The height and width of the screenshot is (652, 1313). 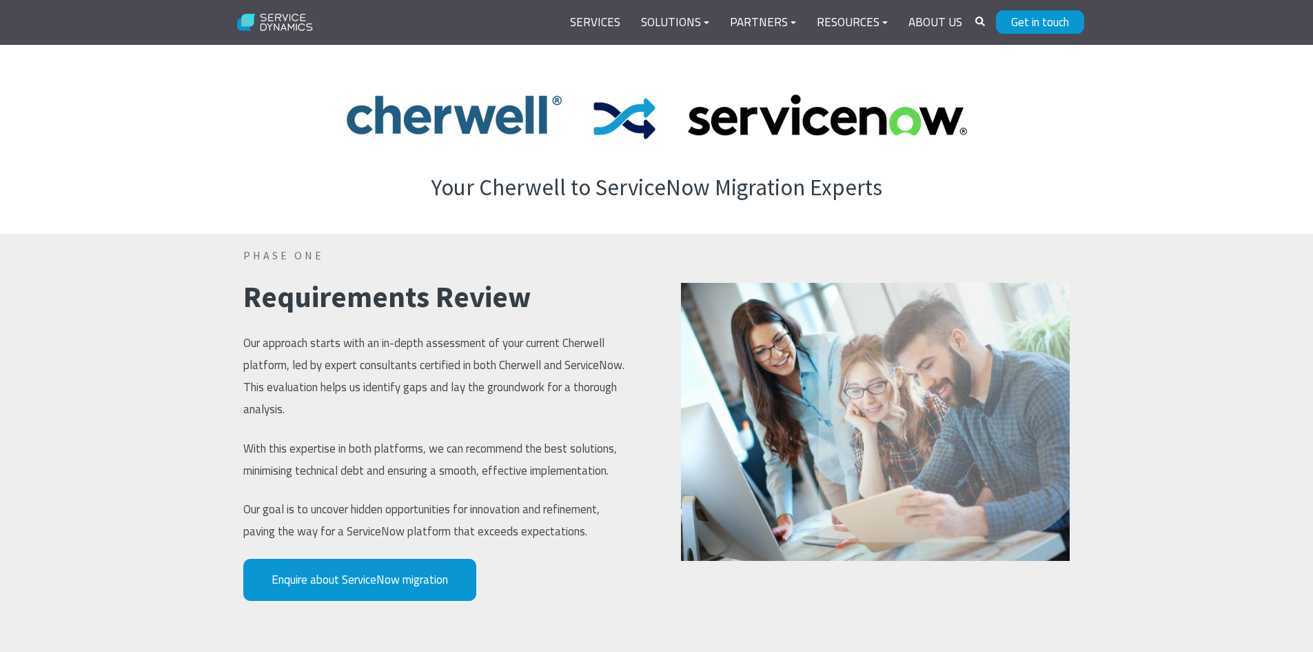 I want to click on a: Services, so click(x=595, y=23).